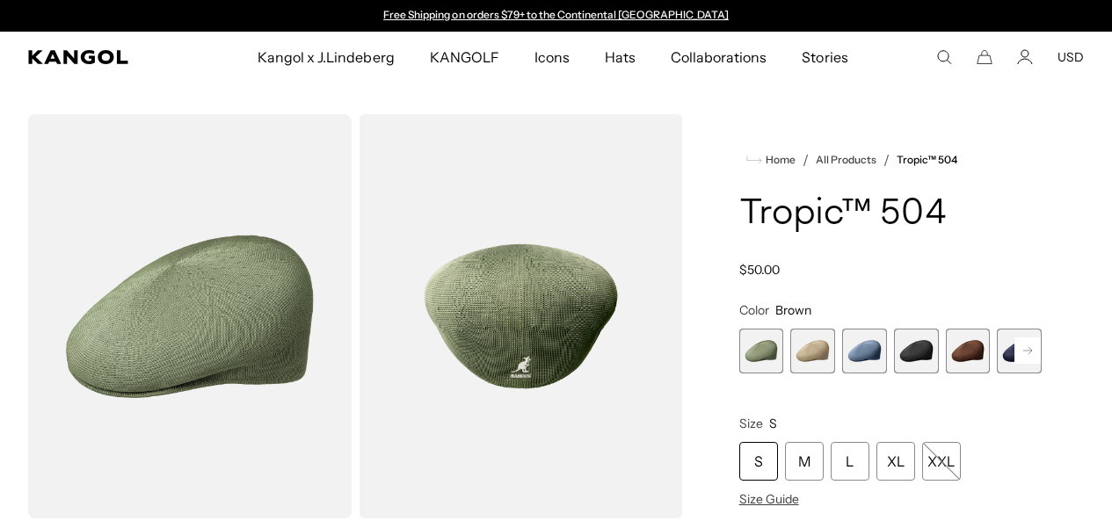 This screenshot has width=1112, height=521. I want to click on span: Brown, so click(793, 310).